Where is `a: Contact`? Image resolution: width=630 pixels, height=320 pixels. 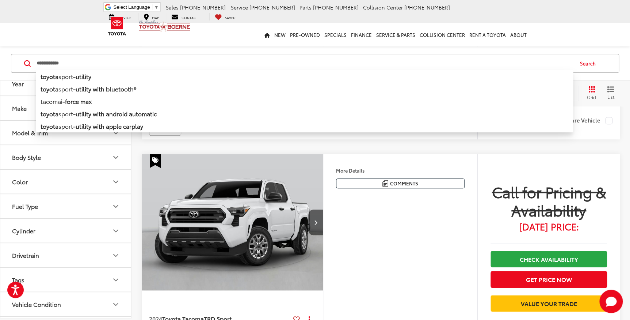
a: Contact is located at coordinates (184, 17).